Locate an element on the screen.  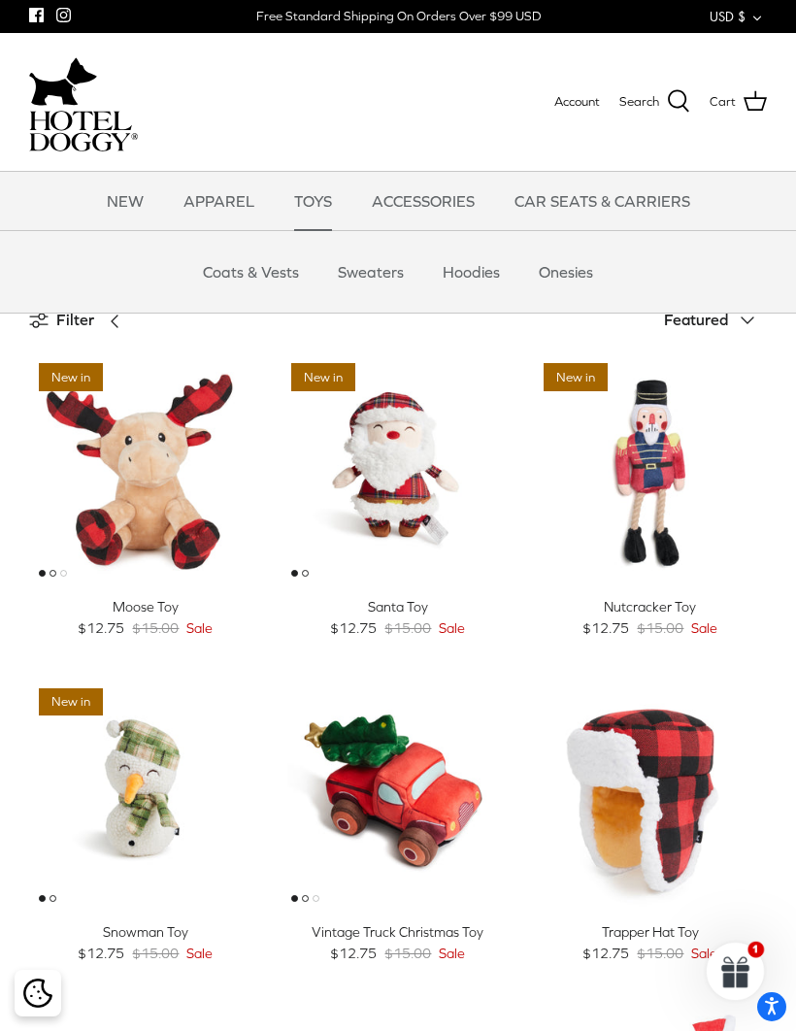
a: Search is located at coordinates (655, 102).